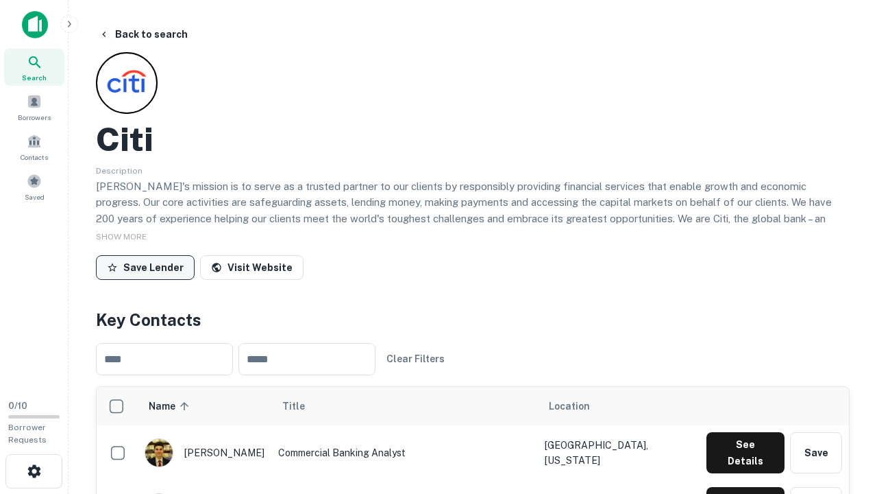 This screenshot has width=877, height=494. Describe the element at coordinates (119, 171) in the screenshot. I see `span: Description` at that location.